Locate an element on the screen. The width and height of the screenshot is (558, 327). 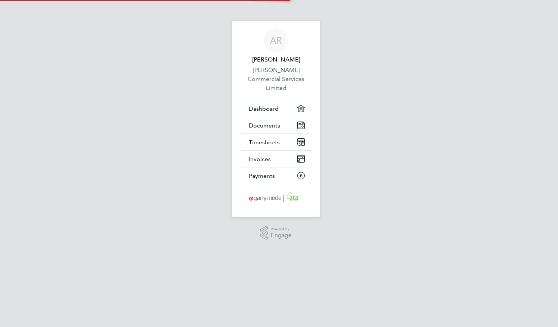
a: Timesheets is located at coordinates (276, 142).